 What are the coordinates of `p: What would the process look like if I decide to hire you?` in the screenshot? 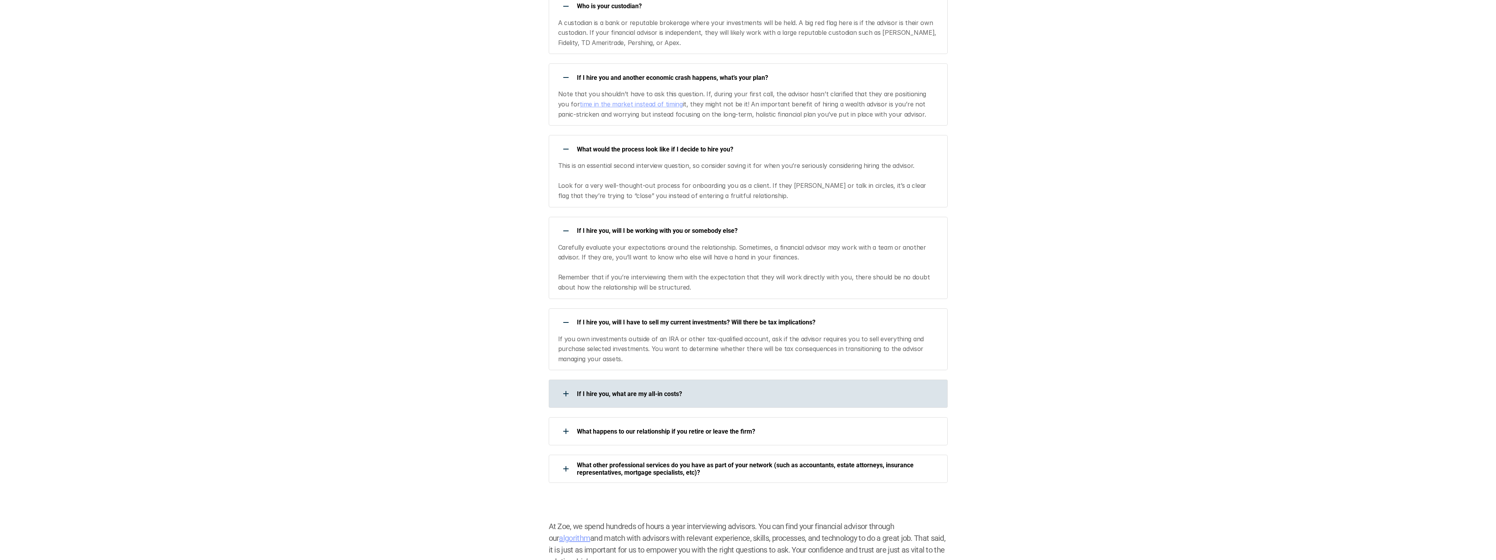 It's located at (757, 149).